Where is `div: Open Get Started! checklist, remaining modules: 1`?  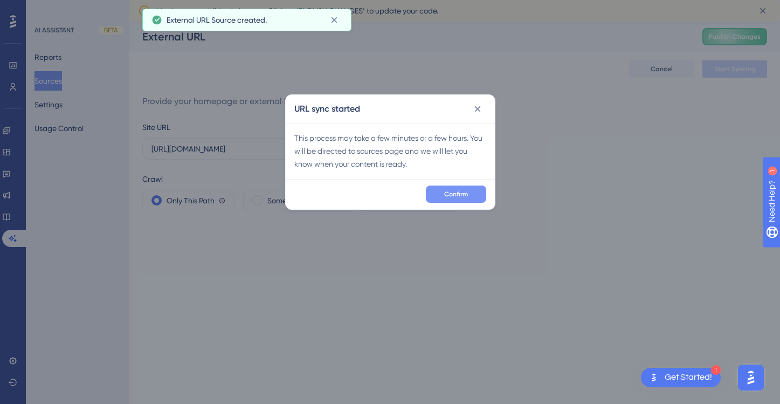 div: Open Get Started! checklist, remaining modules: 1 is located at coordinates (680, 377).